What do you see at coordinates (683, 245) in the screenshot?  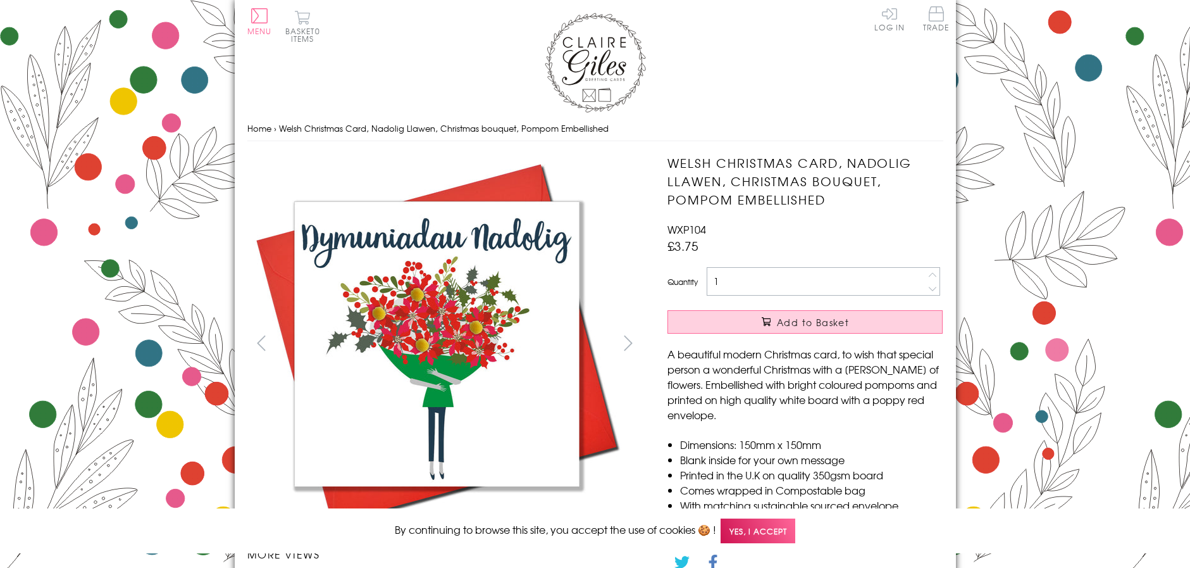 I see `span: £3.75` at bounding box center [683, 245].